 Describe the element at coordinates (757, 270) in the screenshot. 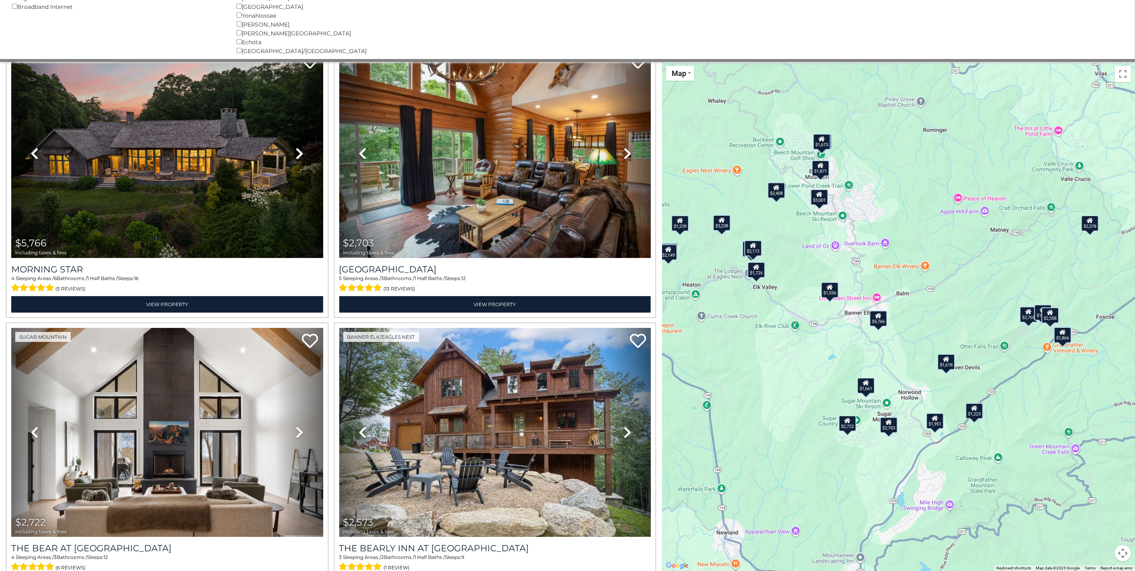

I see `div: $1,726` at that location.